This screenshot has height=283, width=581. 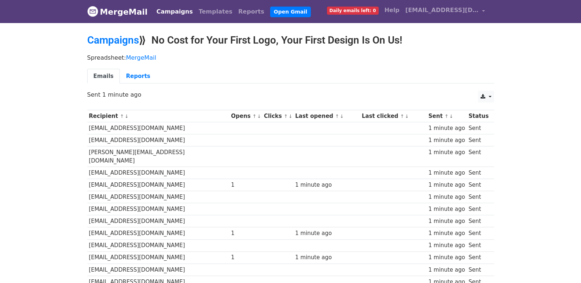 What do you see at coordinates (291, 58) in the screenshot?
I see `p: Spreadsheet:` at bounding box center [291, 58].